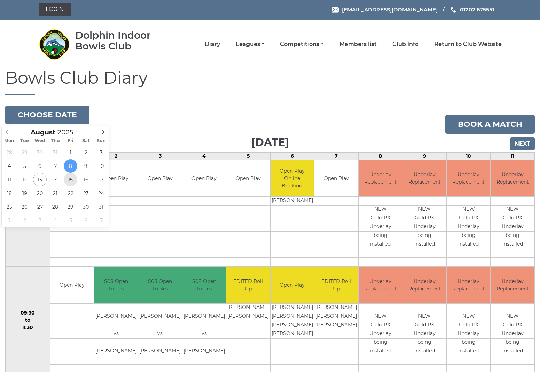 Image resolution: width=540 pixels, height=372 pixels. What do you see at coordinates (40, 179) in the screenshot?
I see `span: August 13, 2025` at bounding box center [40, 179].